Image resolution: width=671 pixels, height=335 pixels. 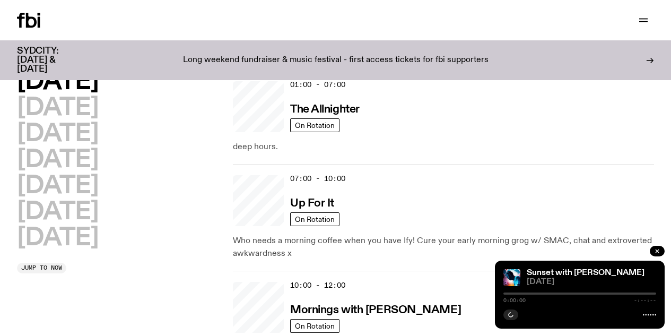 I want to click on a: Up For It, so click(x=312, y=202).